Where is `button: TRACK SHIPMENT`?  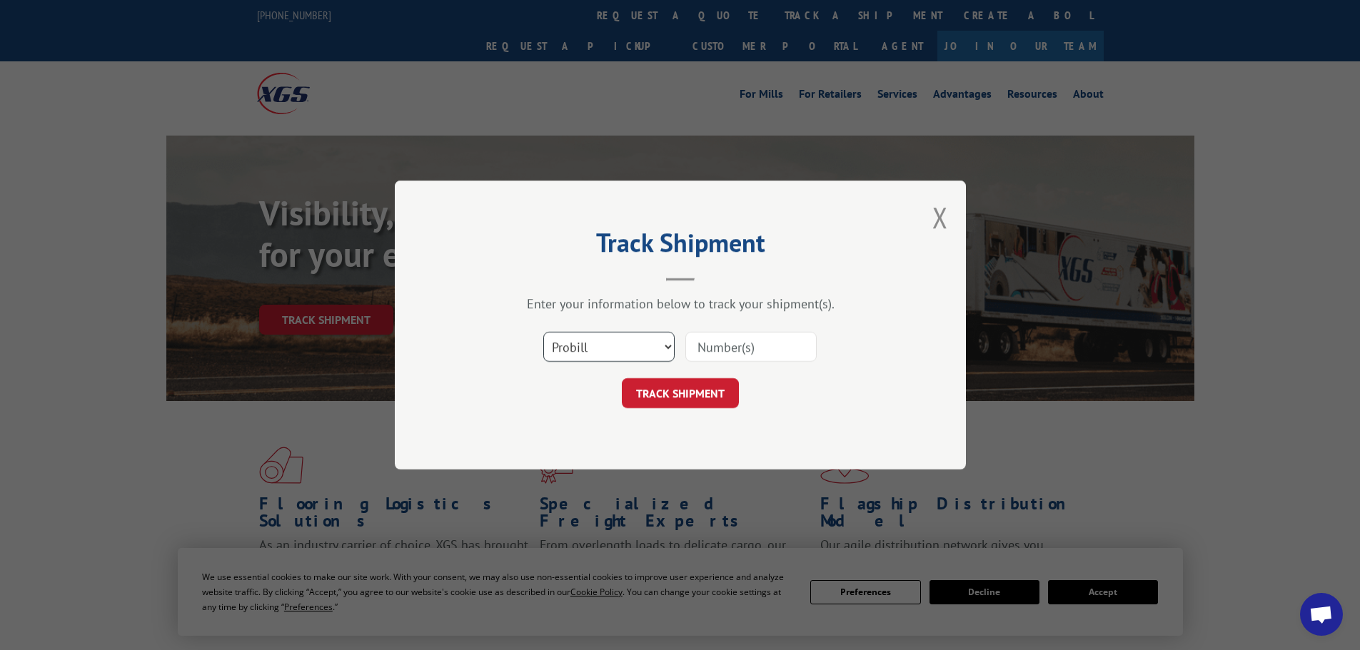
button: TRACK SHIPMENT is located at coordinates (680, 393).